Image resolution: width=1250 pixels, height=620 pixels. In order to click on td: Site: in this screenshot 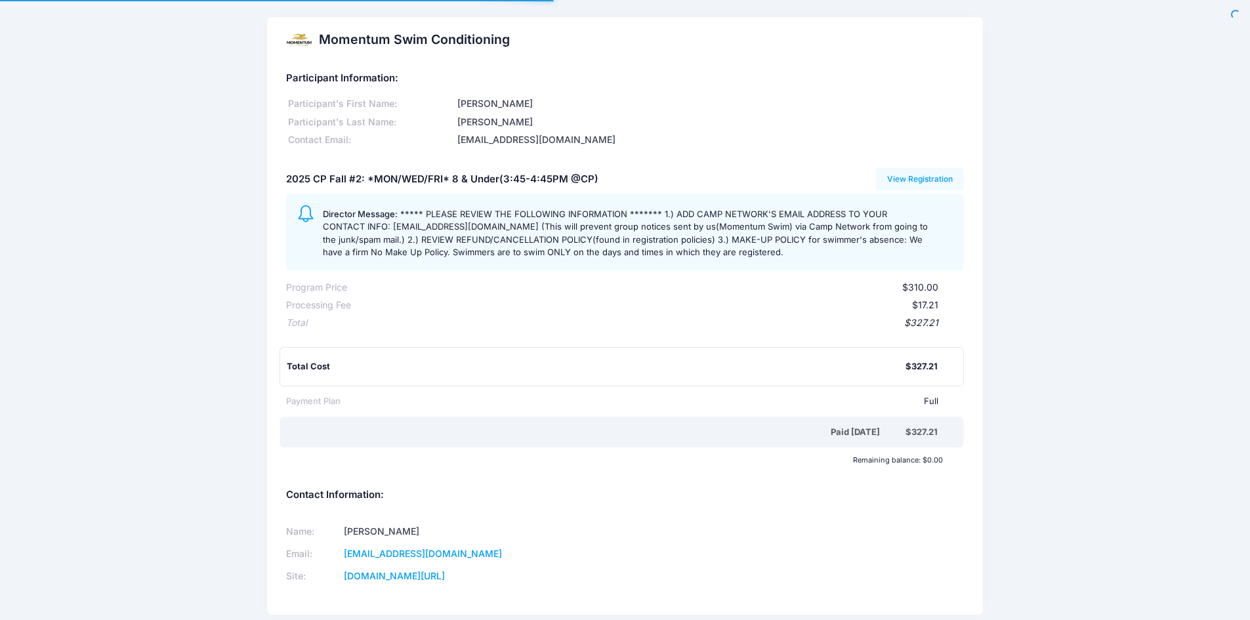, I will do `click(313, 576)`.